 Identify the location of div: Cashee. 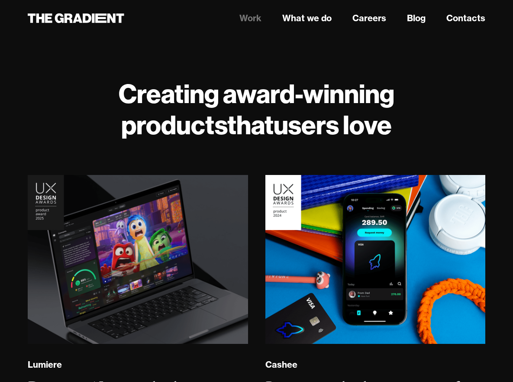
(281, 365).